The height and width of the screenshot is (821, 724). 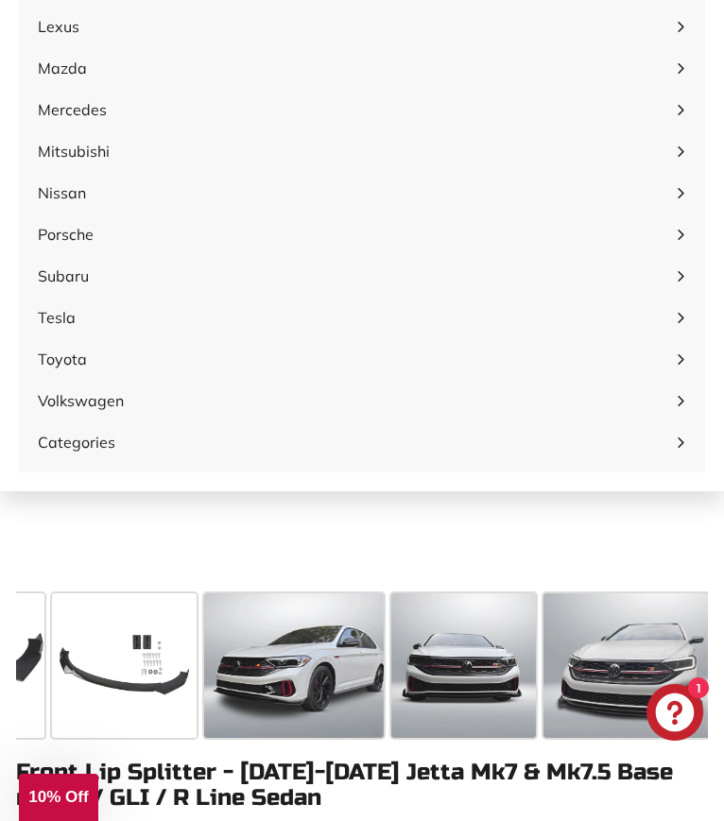 I want to click on button: Nissan, so click(x=362, y=193).